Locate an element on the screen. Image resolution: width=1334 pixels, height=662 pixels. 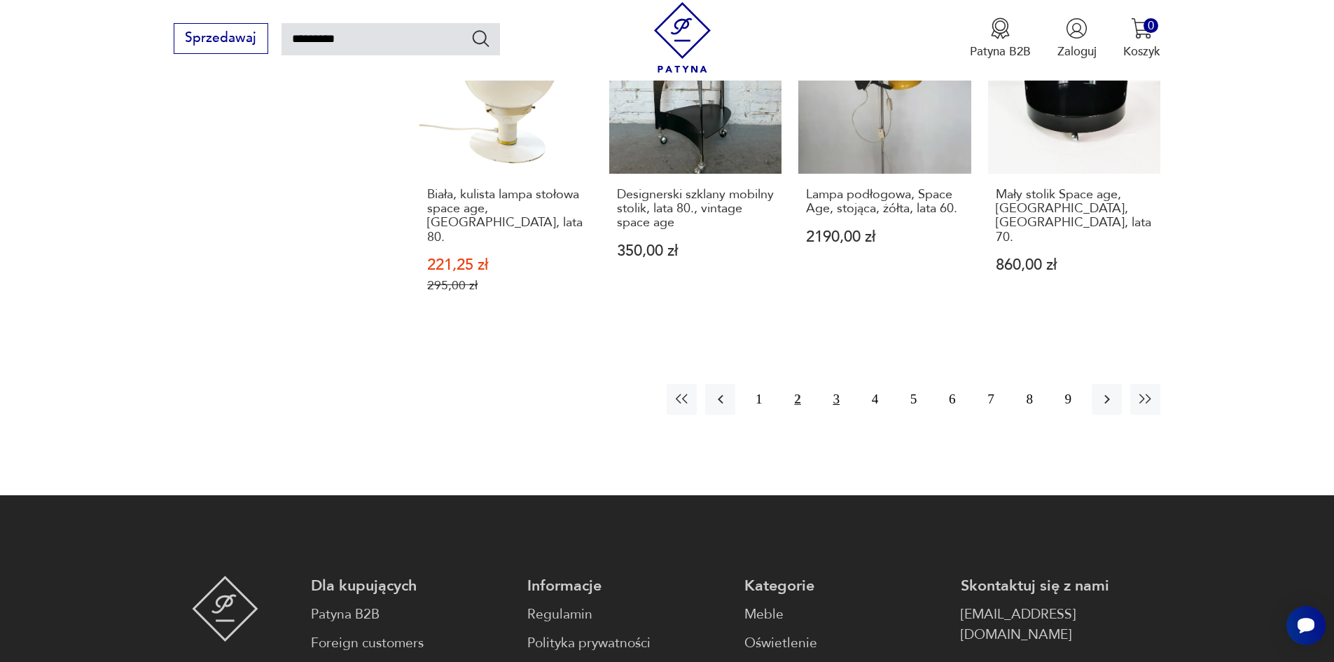
img: Ikona koszyka is located at coordinates (1142, 28).